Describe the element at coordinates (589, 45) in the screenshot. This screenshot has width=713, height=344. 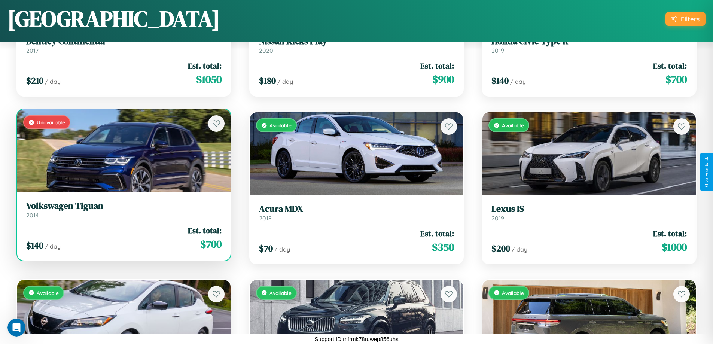
I see `a: Honda Civic Type R2019` at that location.